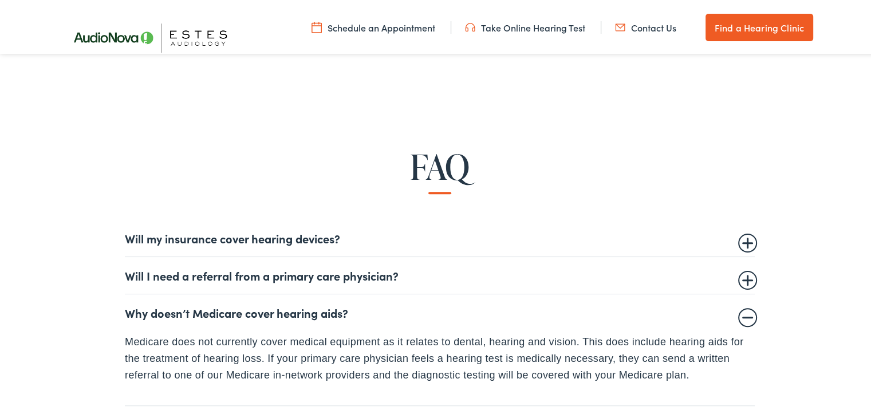 The width and height of the screenshot is (871, 418). Describe the element at coordinates (759, 25) in the screenshot. I see `a: Find a Hearing Clinic` at that location.